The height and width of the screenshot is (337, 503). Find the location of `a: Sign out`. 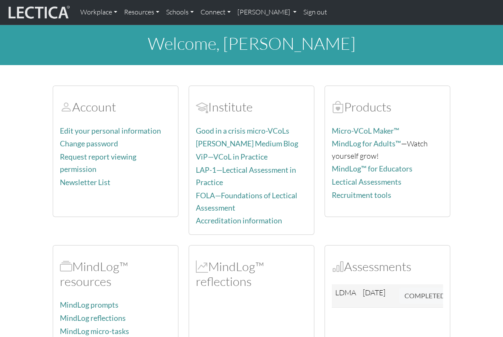

a: Sign out is located at coordinates (315, 12).